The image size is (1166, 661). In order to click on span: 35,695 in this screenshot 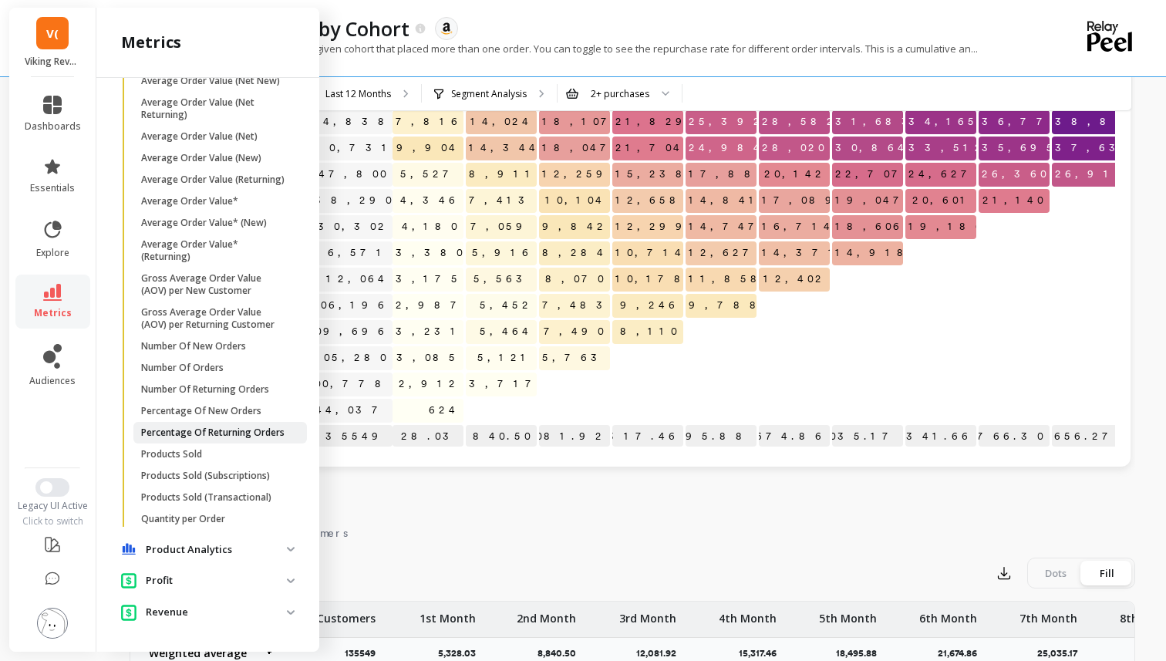, I will do `click(1019, 148)`.